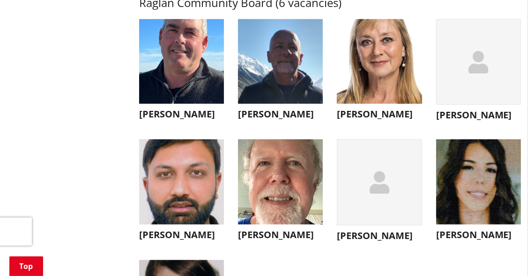  I want to click on img: WO-B-RG__HAMPTON_P__geqQF, so click(280, 182).